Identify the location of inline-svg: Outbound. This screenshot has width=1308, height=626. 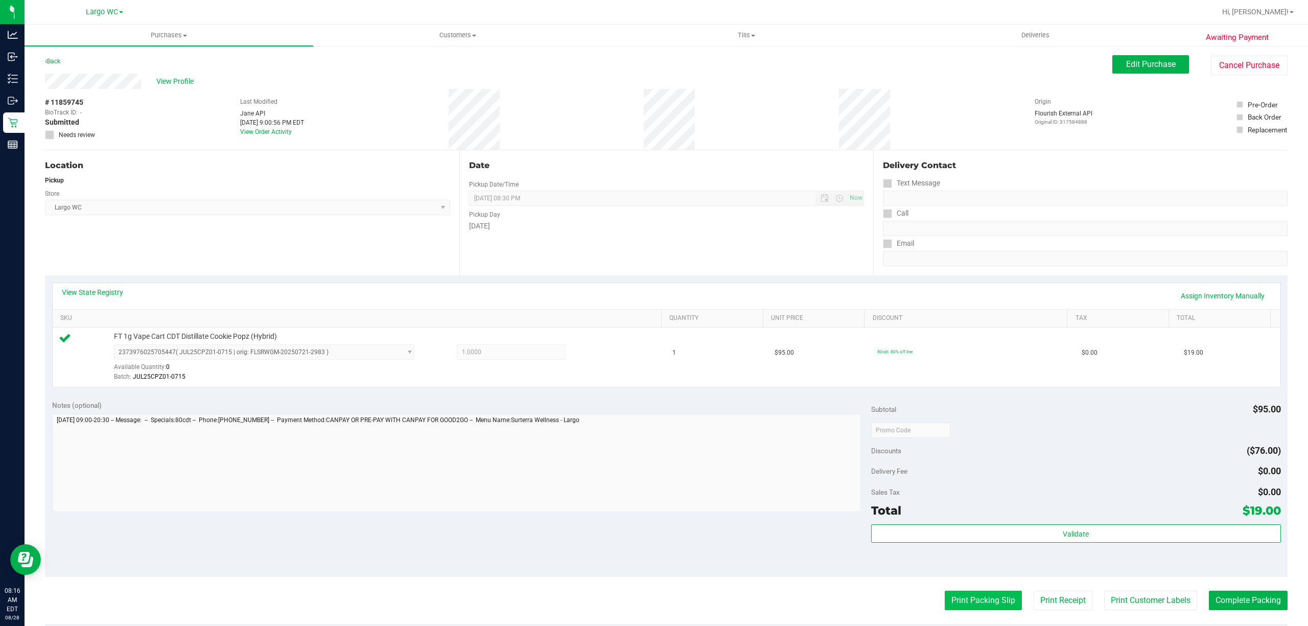
(13, 101).